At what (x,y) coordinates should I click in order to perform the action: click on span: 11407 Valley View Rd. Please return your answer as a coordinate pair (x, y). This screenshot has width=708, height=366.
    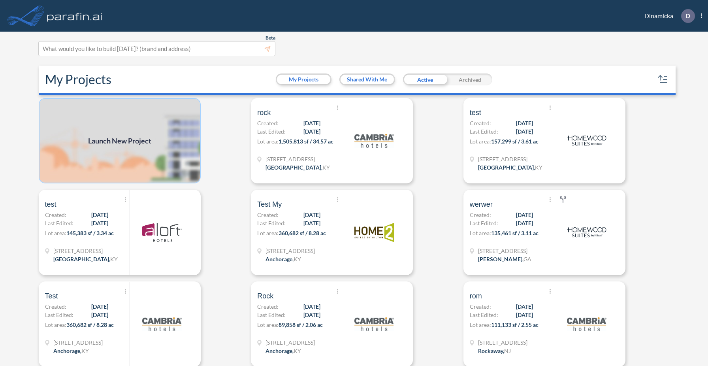
    Looking at the image, I should click on (85, 250).